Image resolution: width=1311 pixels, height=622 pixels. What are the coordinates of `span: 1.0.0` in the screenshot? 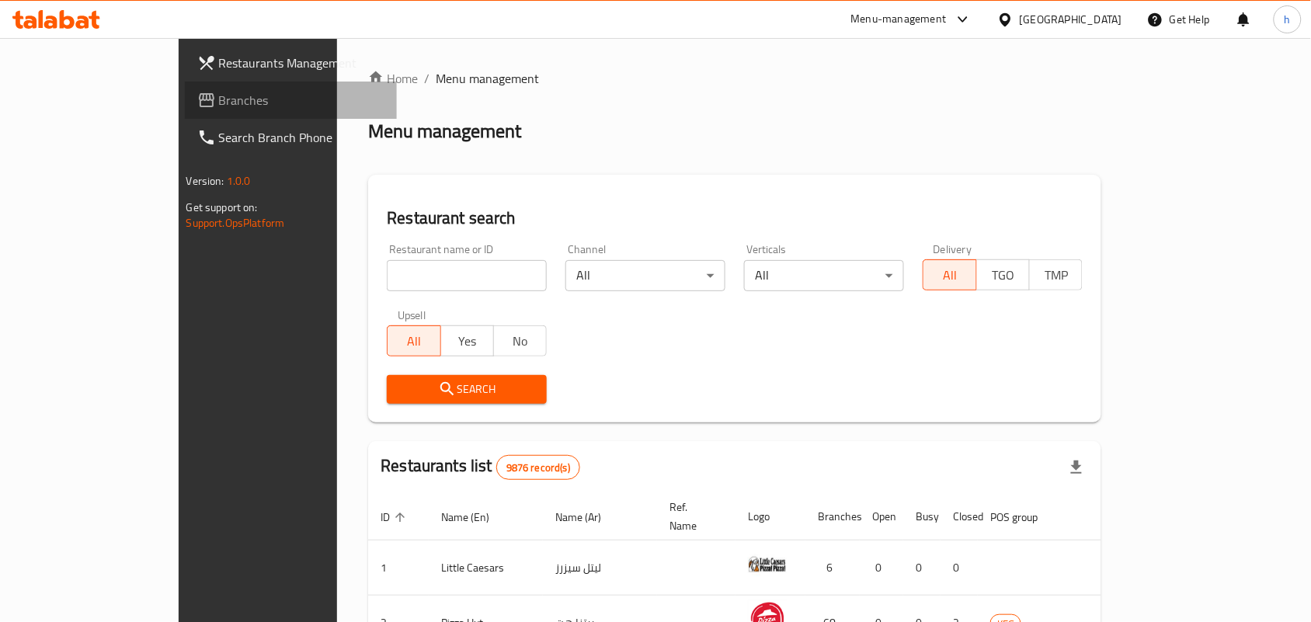 It's located at (238, 181).